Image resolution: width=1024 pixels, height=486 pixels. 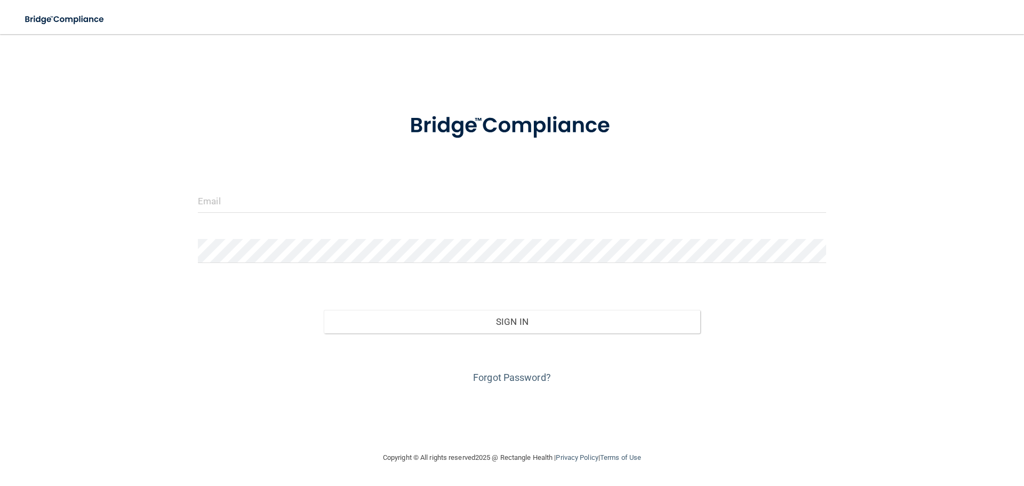 I want to click on input: Email, so click(x=512, y=200).